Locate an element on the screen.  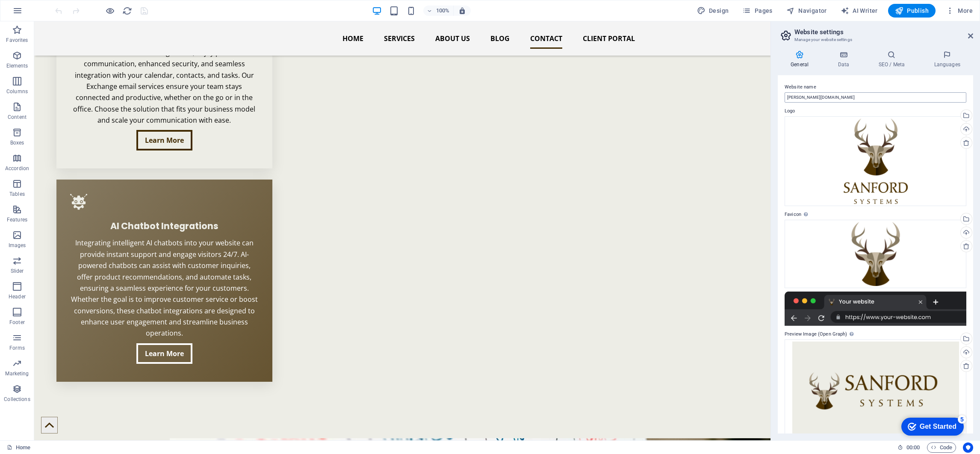
a: Click to cancel selection. Double-click to open Pages is located at coordinates (18, 448).